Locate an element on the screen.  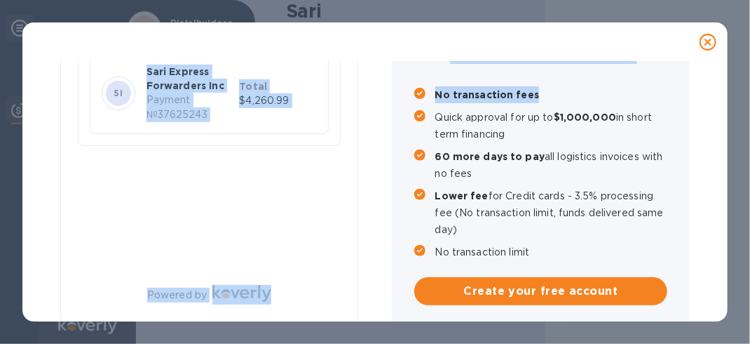
p: $4,260.99 is located at coordinates (278, 100).